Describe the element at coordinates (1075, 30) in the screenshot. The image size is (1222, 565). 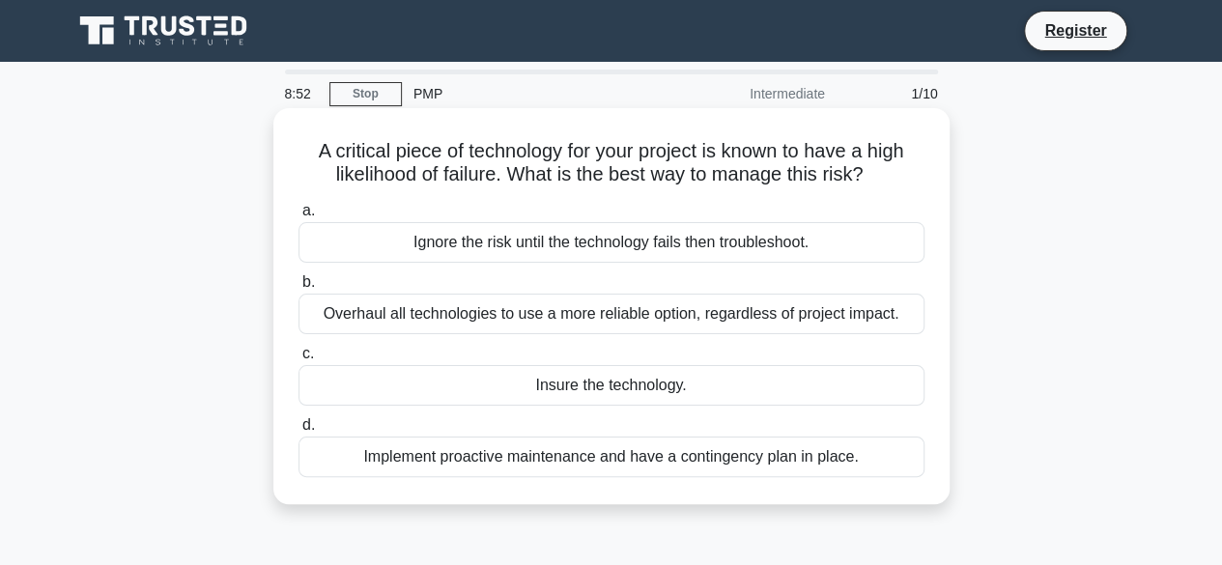
I see `a: Register` at that location.